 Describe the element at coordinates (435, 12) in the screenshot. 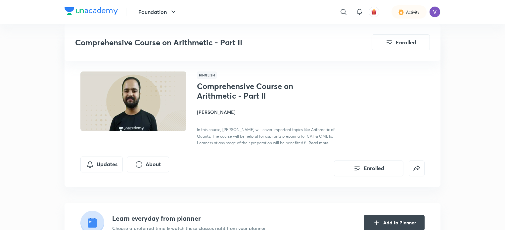

I see `img: Vatsal Kanodia` at that location.